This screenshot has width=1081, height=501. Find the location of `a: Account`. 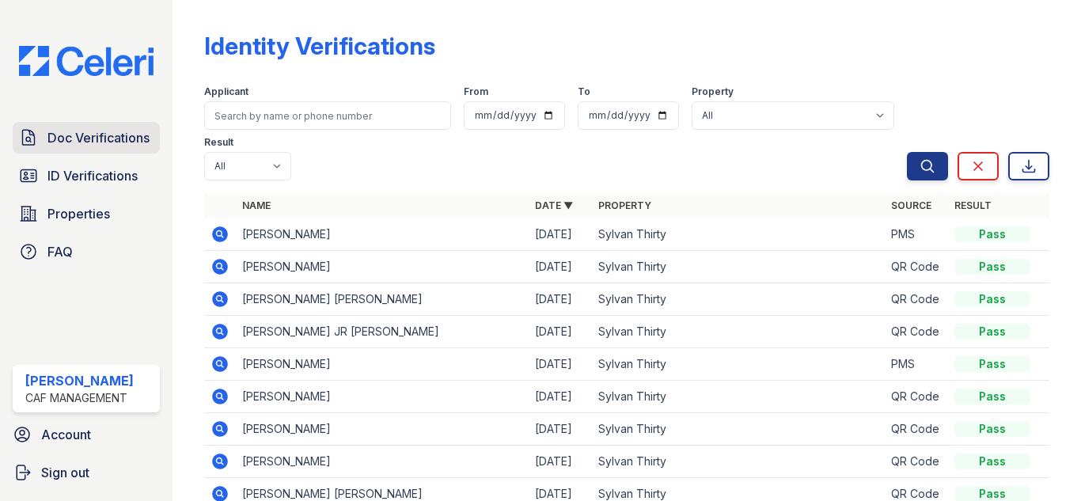

a: Account is located at coordinates (86, 434).